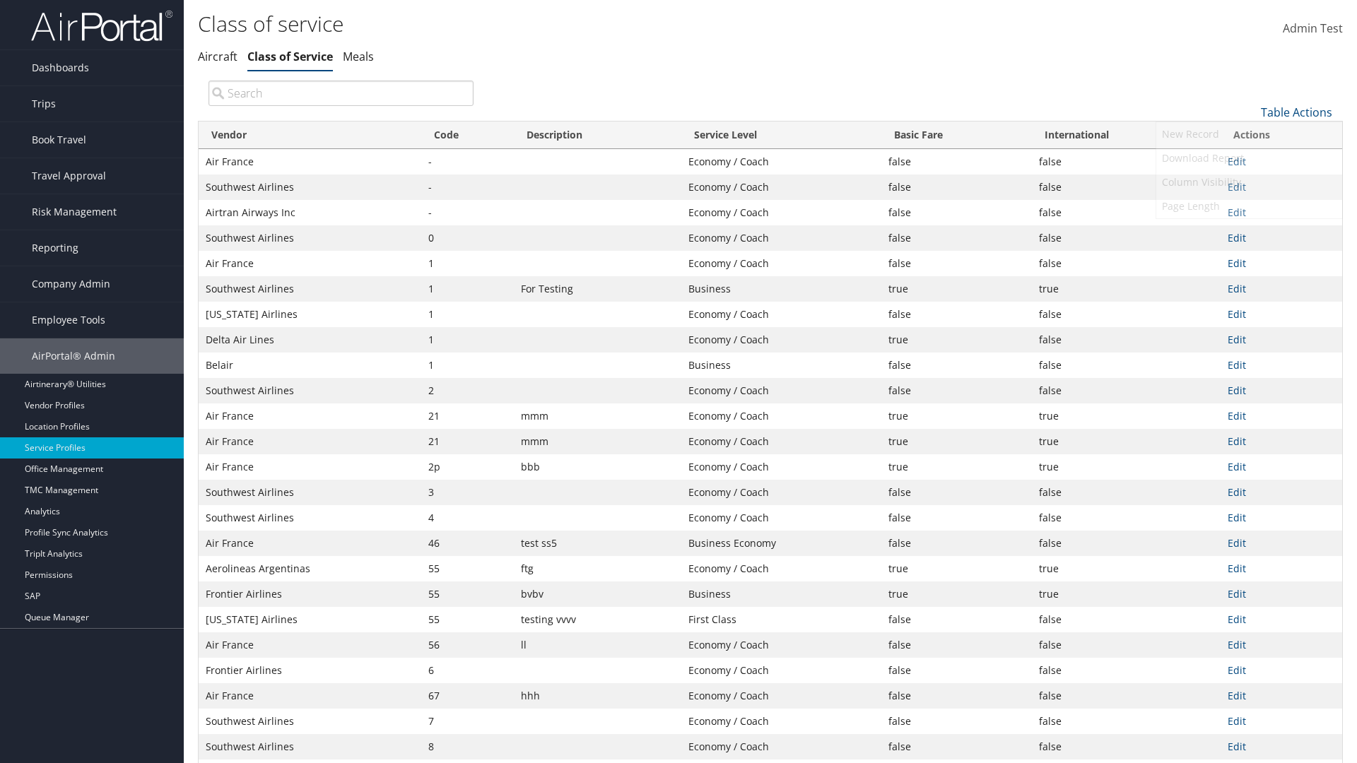 The image size is (1357, 763). What do you see at coordinates (71, 284) in the screenshot?
I see `span: Company Admin` at bounding box center [71, 284].